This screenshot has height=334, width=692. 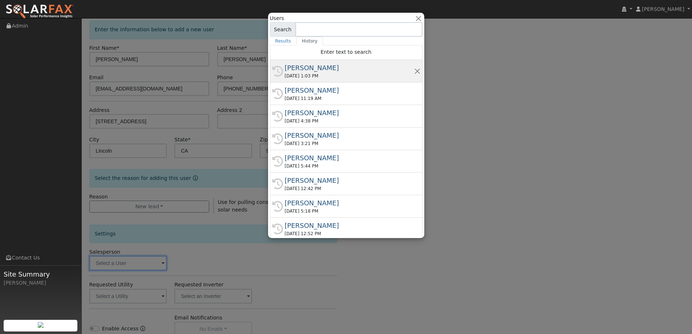 I want to click on span: Site Summary, so click(x=41, y=274).